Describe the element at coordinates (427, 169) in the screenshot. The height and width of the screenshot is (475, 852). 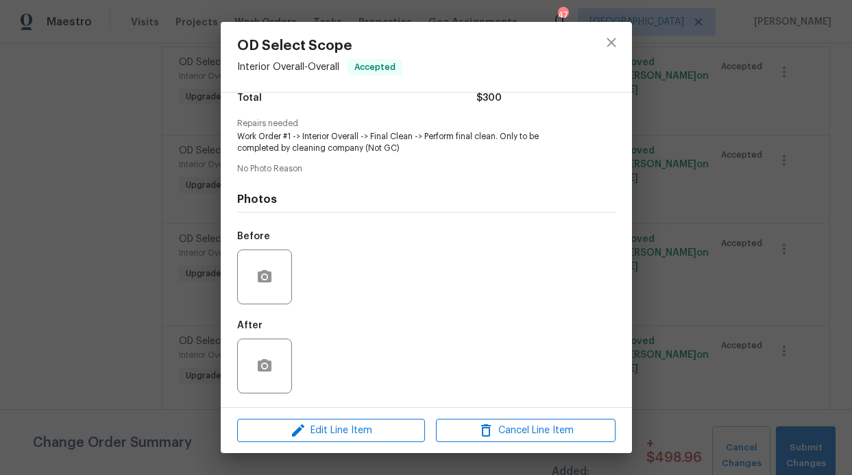
I see `span: No Photo Reason` at that location.